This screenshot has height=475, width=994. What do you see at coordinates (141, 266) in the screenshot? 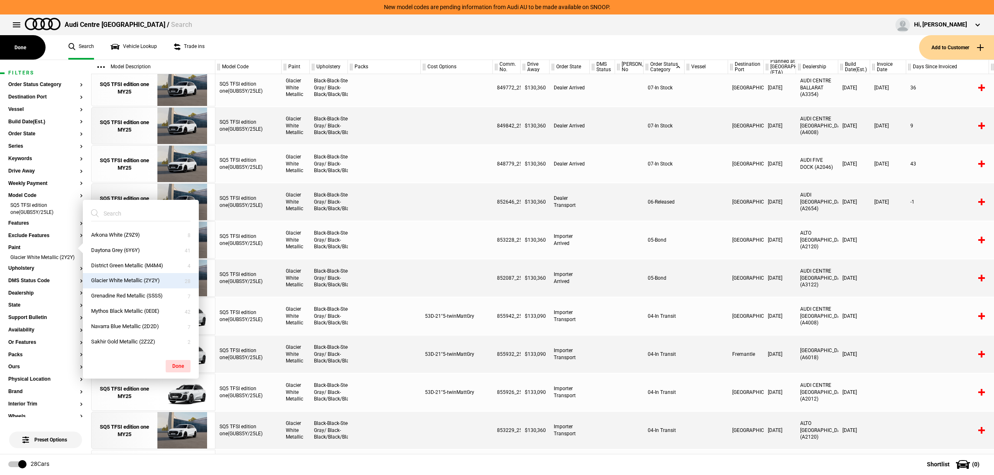
I see `button: District Green Metallic (M4M4)` at bounding box center [141, 266].